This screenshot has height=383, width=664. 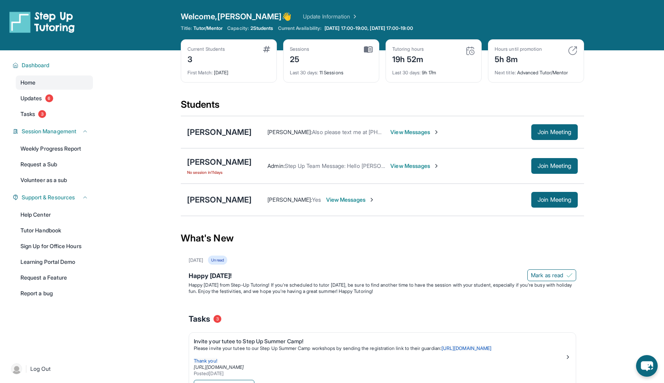 What do you see at coordinates (49, 98) in the screenshot?
I see `span: 6` at bounding box center [49, 98].